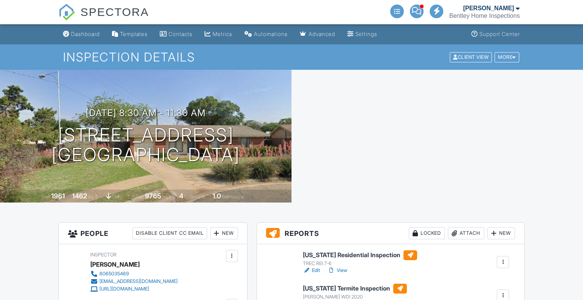  What do you see at coordinates (266, 34) in the screenshot?
I see `a: Automations (Advanced)` at bounding box center [266, 34].